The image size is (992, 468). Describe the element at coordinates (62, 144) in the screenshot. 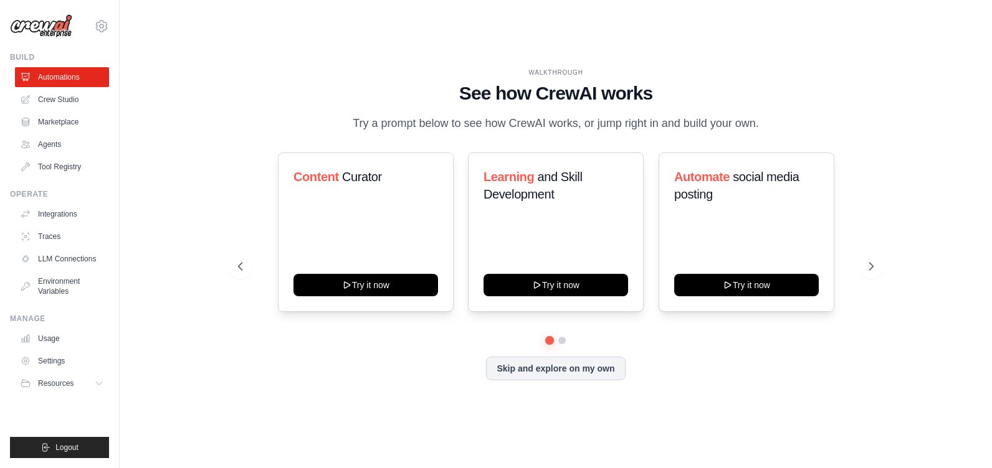

I see `a: Agents` at that location.